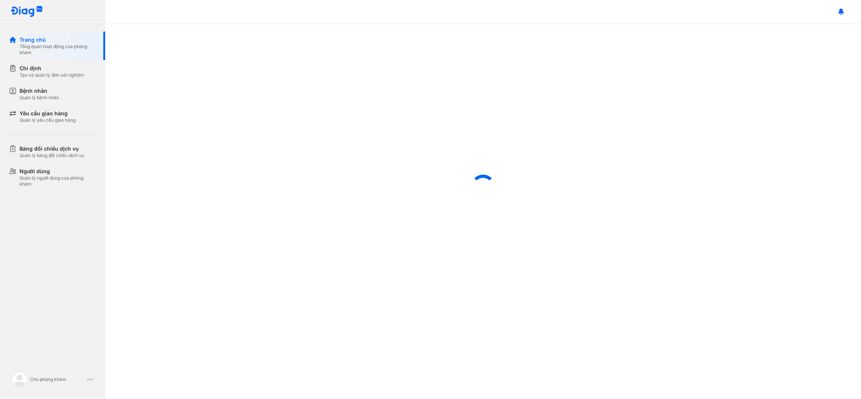 The image size is (861, 399). I want to click on div: Chủ phòng khám, so click(57, 379).